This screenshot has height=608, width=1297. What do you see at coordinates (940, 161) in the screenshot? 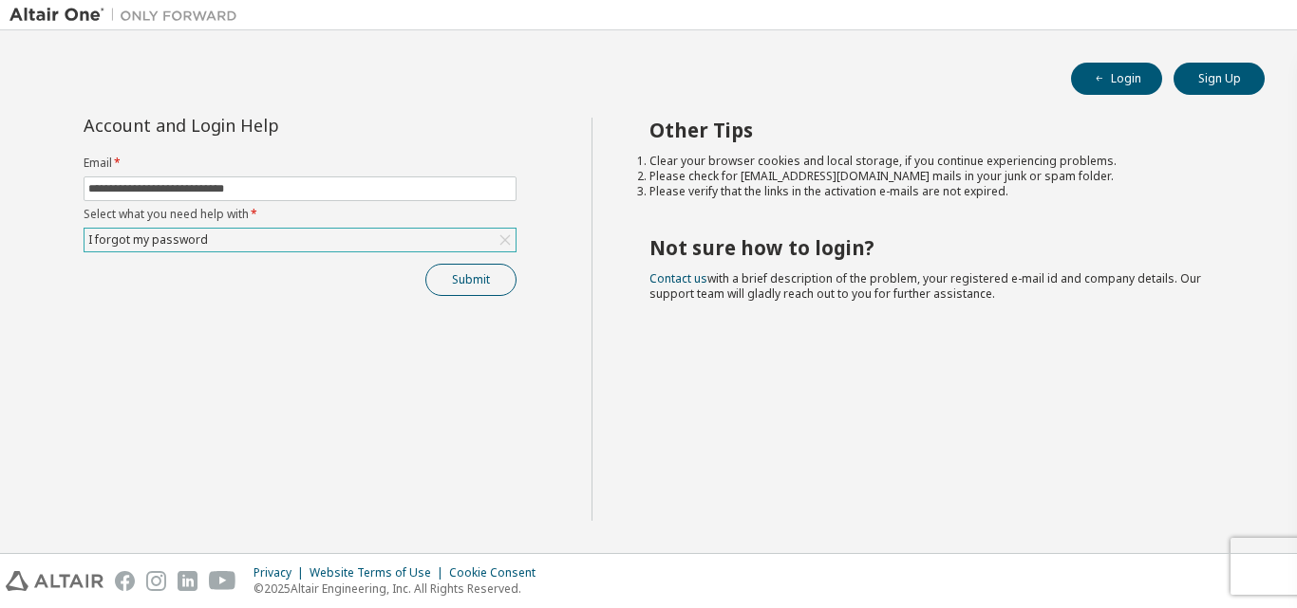
I see `li: Clear your browser cookies and local storage, if you continue experiencing problems.` at bounding box center [940, 161].